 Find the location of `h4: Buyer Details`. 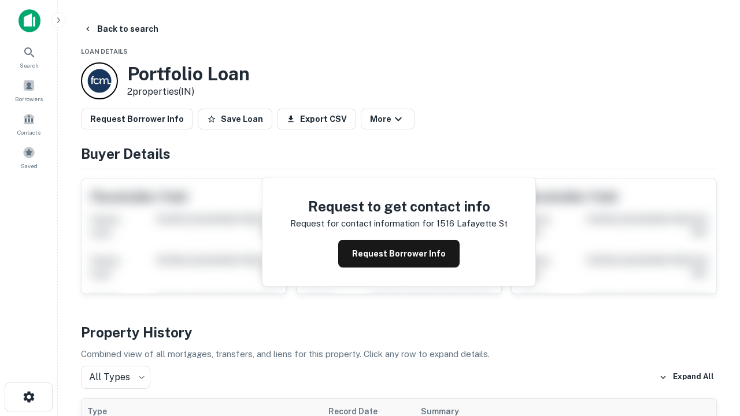

h4: Buyer Details is located at coordinates (399, 154).